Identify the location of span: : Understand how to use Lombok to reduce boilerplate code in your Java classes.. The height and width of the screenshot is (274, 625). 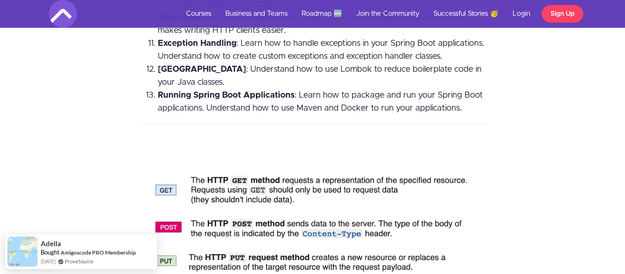
(320, 76).